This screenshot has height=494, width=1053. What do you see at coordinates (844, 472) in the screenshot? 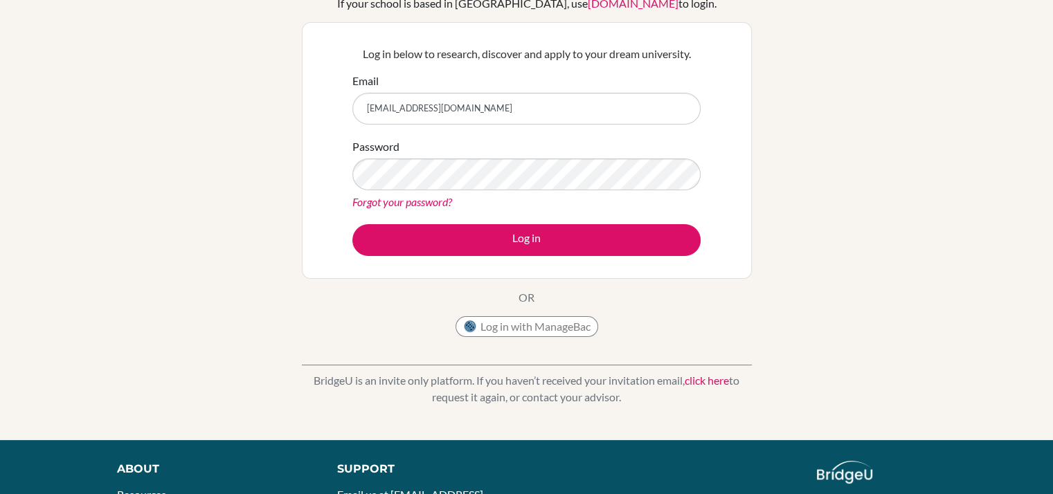
I see `img: logo_white@2x-f4f0deed5e89b7ecb1c2cc34c3e3d731f90f0f143d5ea2071677605dd97b5244.png` at bounding box center [844, 472].